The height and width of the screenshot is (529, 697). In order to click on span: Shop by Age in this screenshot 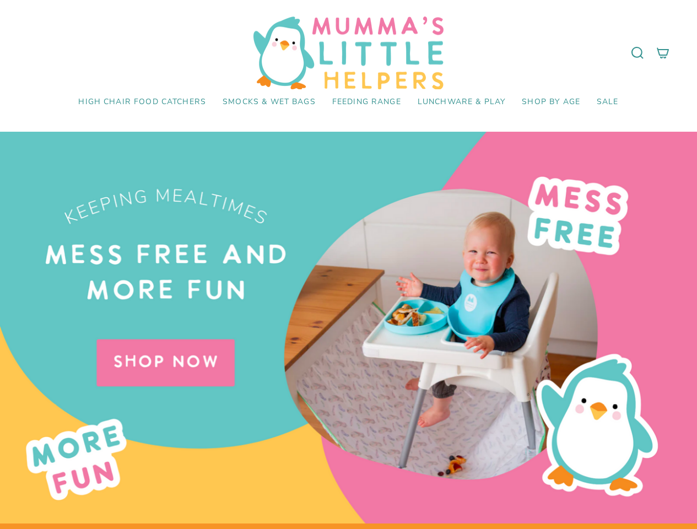, I will do `click(551, 102)`.